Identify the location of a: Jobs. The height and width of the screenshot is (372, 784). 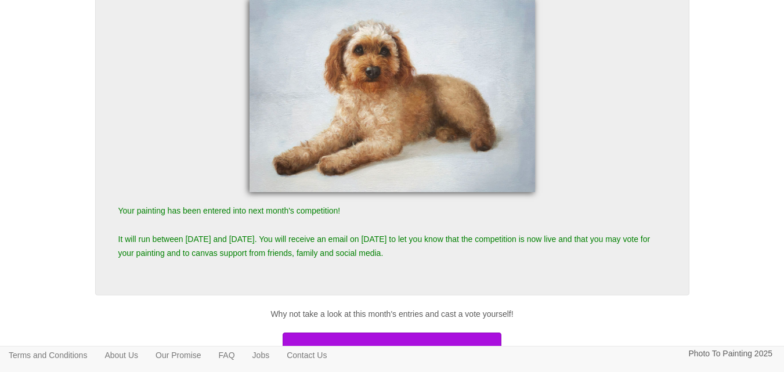
(261, 355).